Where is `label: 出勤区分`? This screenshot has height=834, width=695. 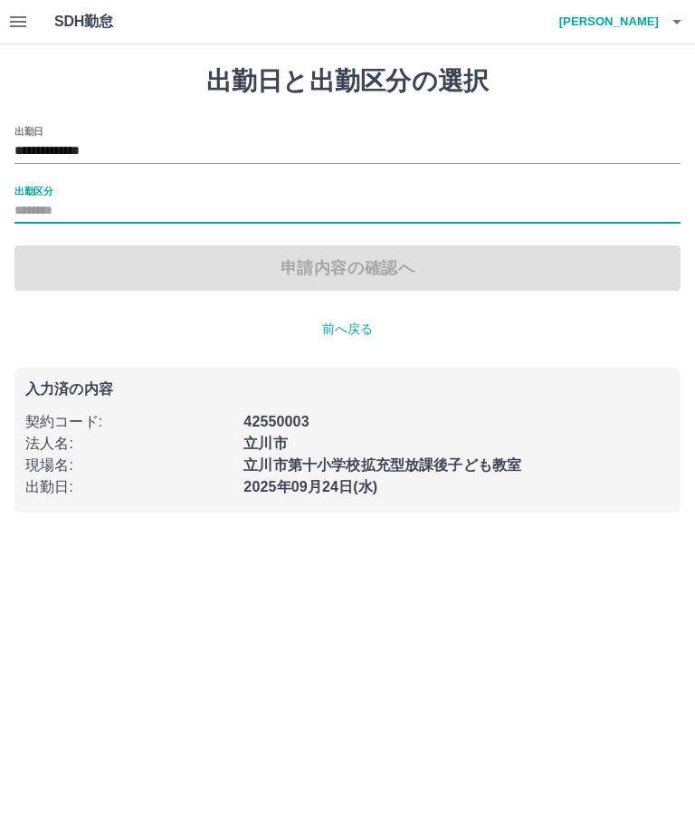 label: 出勤区分 is located at coordinates (34, 190).